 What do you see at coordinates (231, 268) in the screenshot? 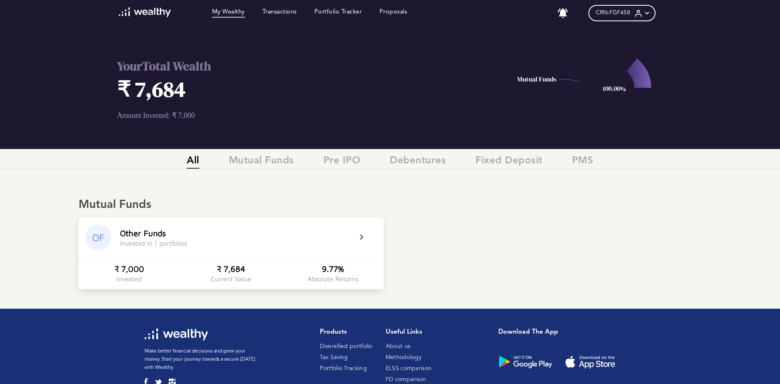
I see `div: ₹ 7,684` at bounding box center [231, 268].